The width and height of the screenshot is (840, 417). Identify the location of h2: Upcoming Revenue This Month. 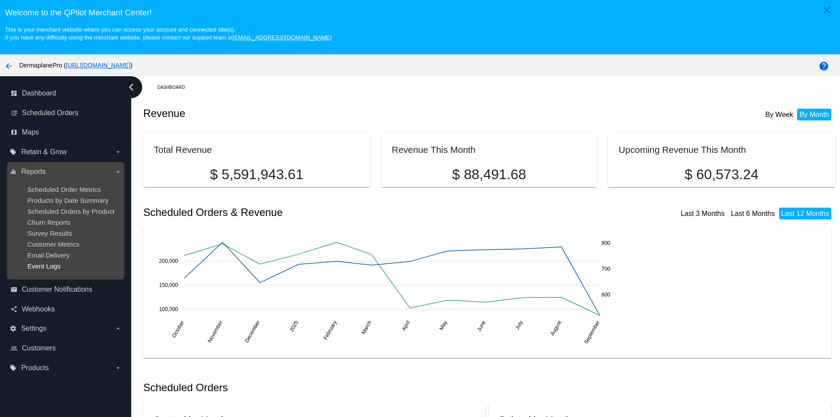
(682, 149).